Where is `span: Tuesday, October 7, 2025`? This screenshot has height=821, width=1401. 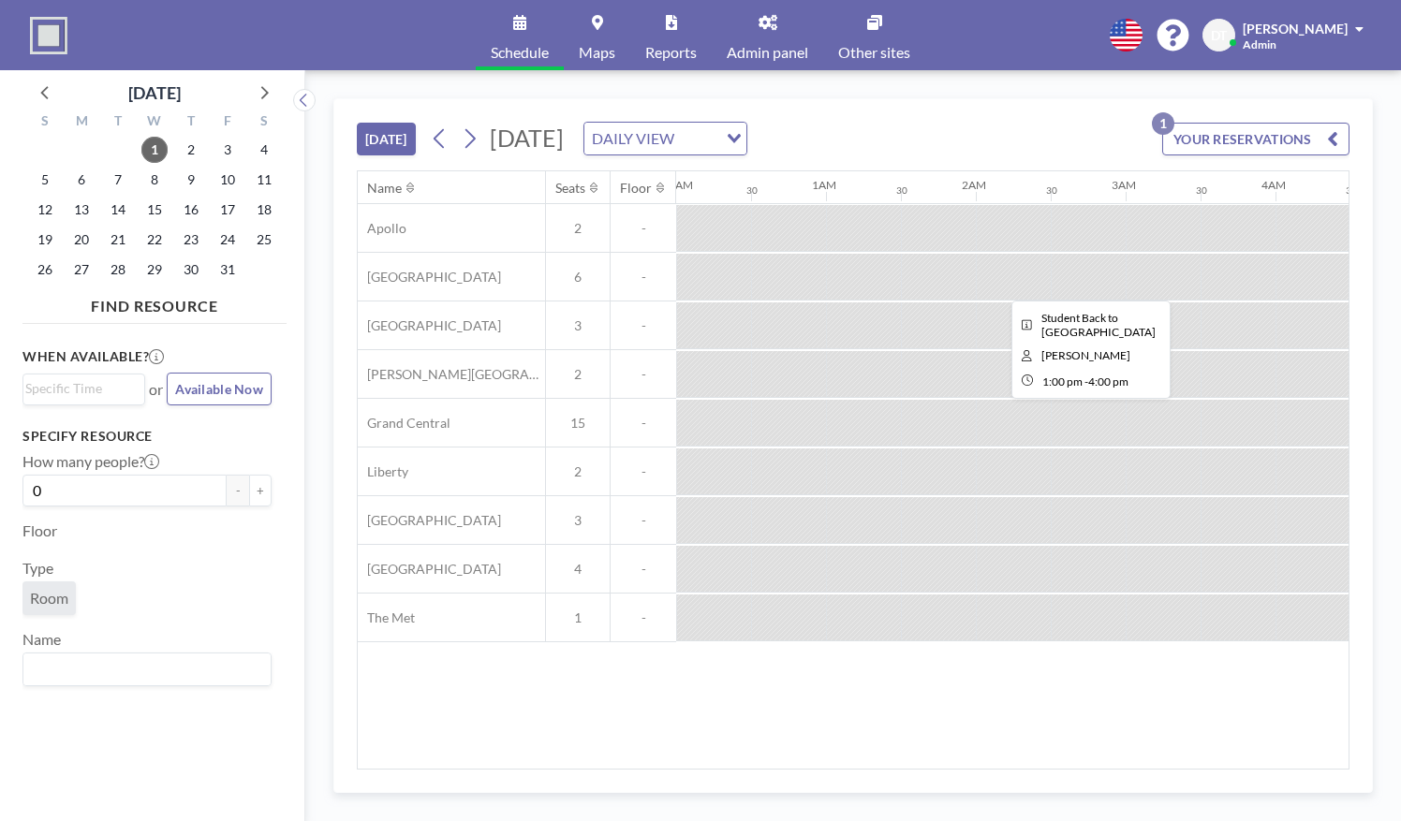
span: Tuesday, October 7, 2025 is located at coordinates (118, 180).